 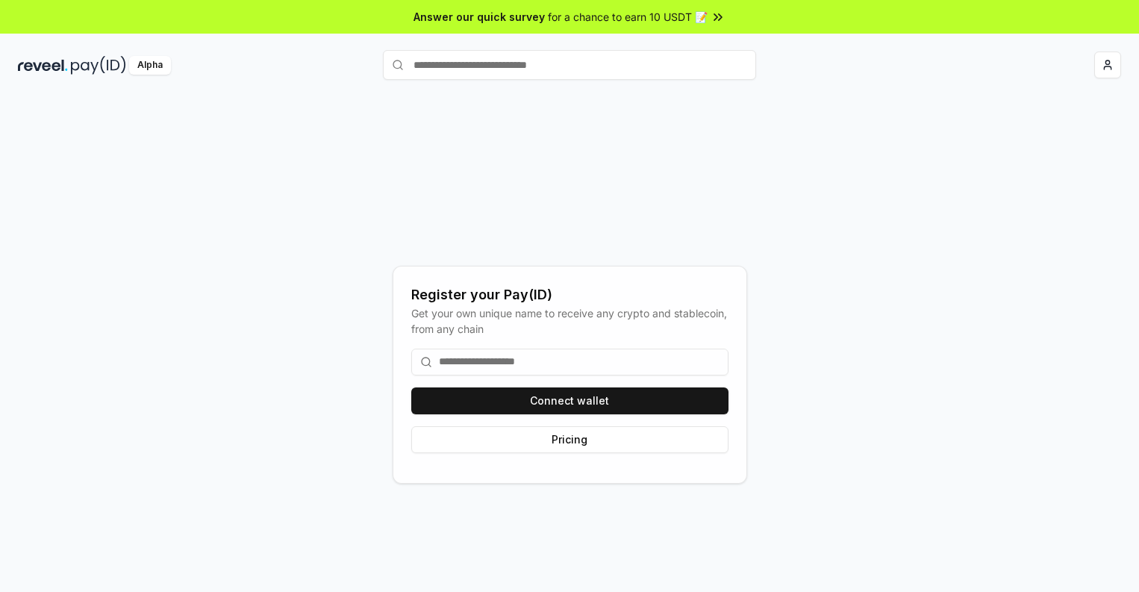 I want to click on div: Register your Pay(ID), so click(x=570, y=295).